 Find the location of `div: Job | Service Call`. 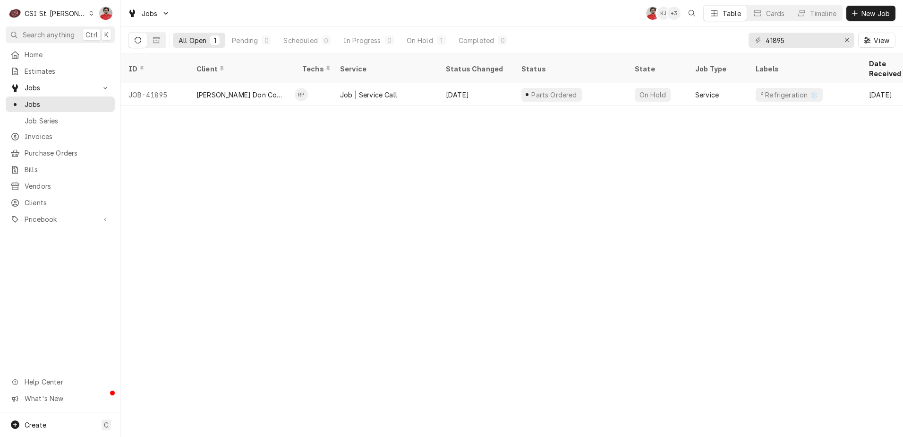

div: Job | Service Call is located at coordinates (369, 95).